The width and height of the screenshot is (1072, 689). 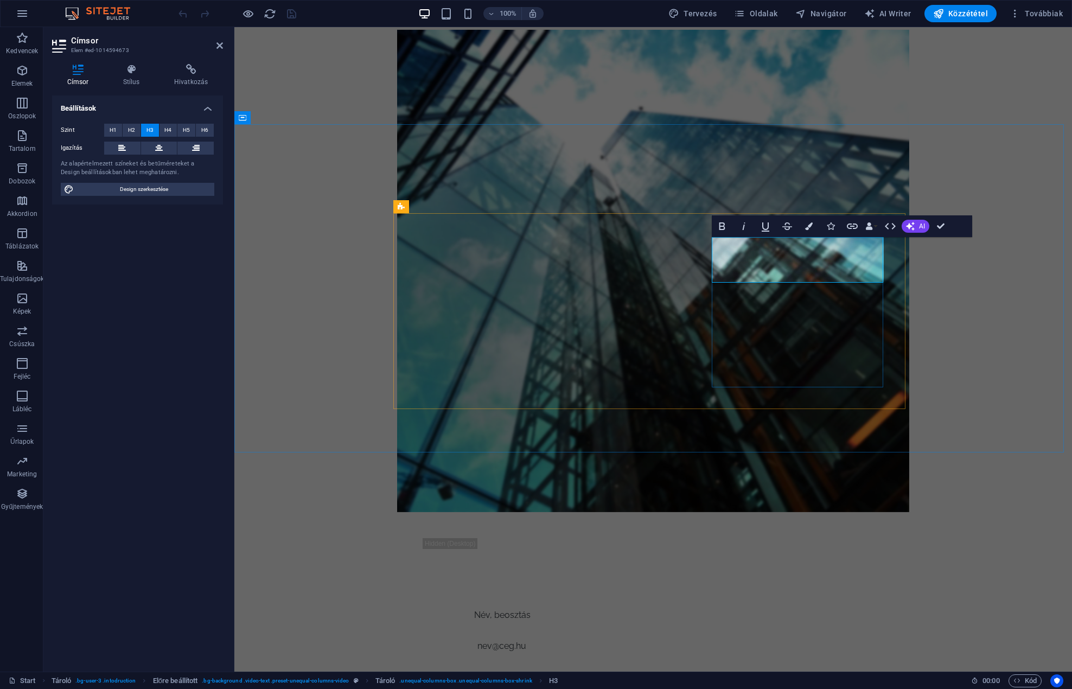 What do you see at coordinates (887, 14) in the screenshot?
I see `span: AI Writer` at bounding box center [887, 14].